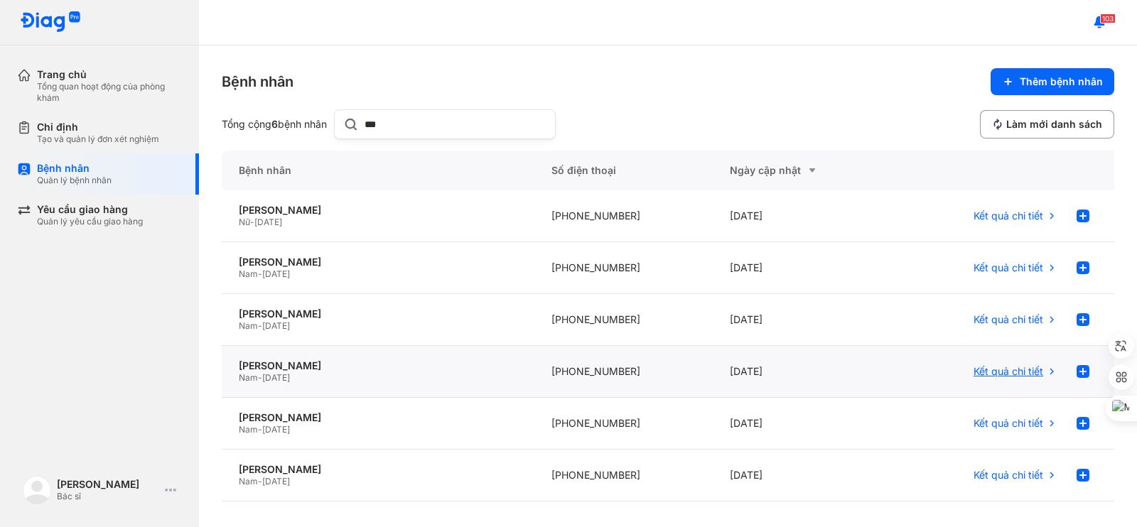  Describe the element at coordinates (1047, 124) in the screenshot. I see `button: Làm mới danh sách` at that location.